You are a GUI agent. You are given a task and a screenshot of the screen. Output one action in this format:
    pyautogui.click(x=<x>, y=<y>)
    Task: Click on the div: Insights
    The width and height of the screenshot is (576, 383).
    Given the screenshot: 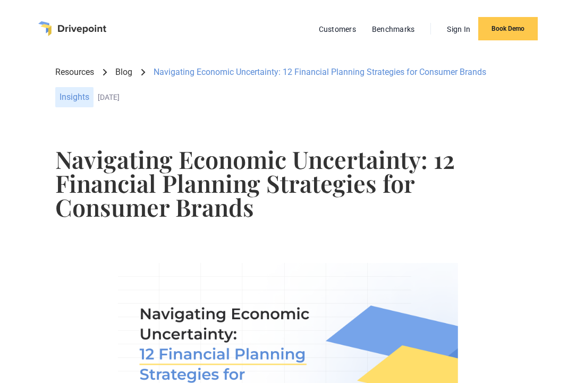 What is the action you would take?
    pyautogui.click(x=74, y=97)
    